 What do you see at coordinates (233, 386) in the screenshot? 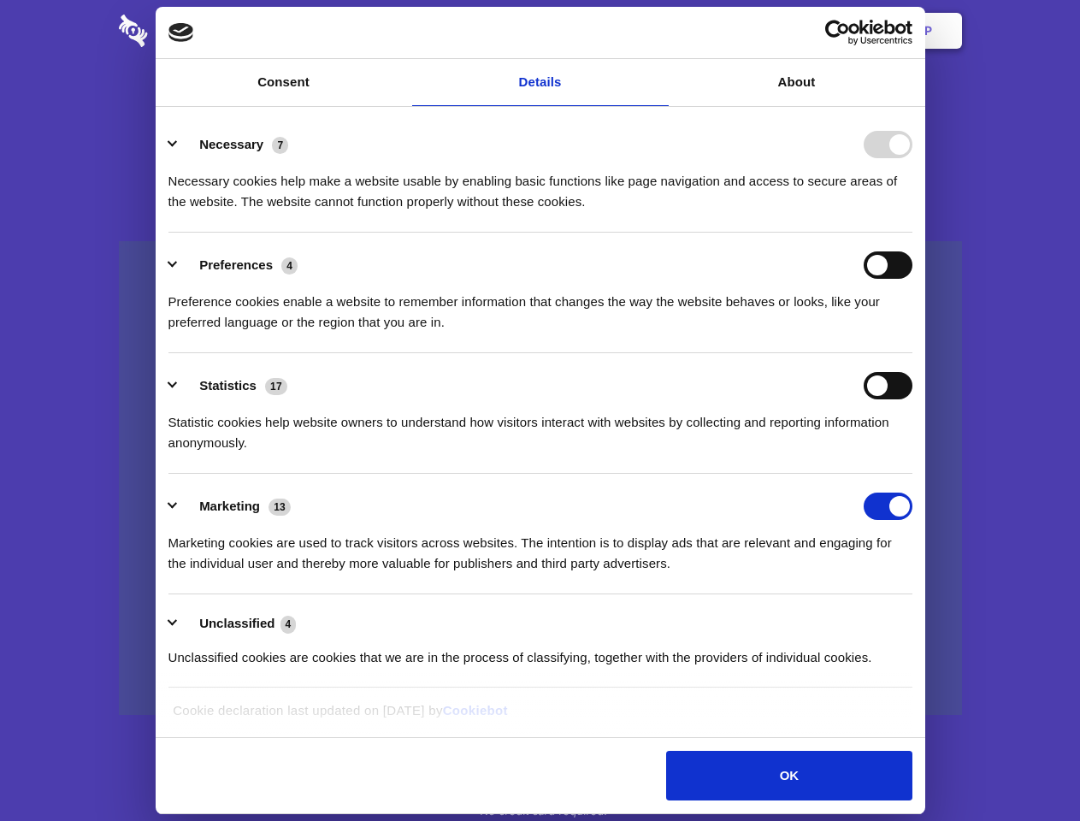
I see `button: Statistics (17)` at bounding box center [233, 386].